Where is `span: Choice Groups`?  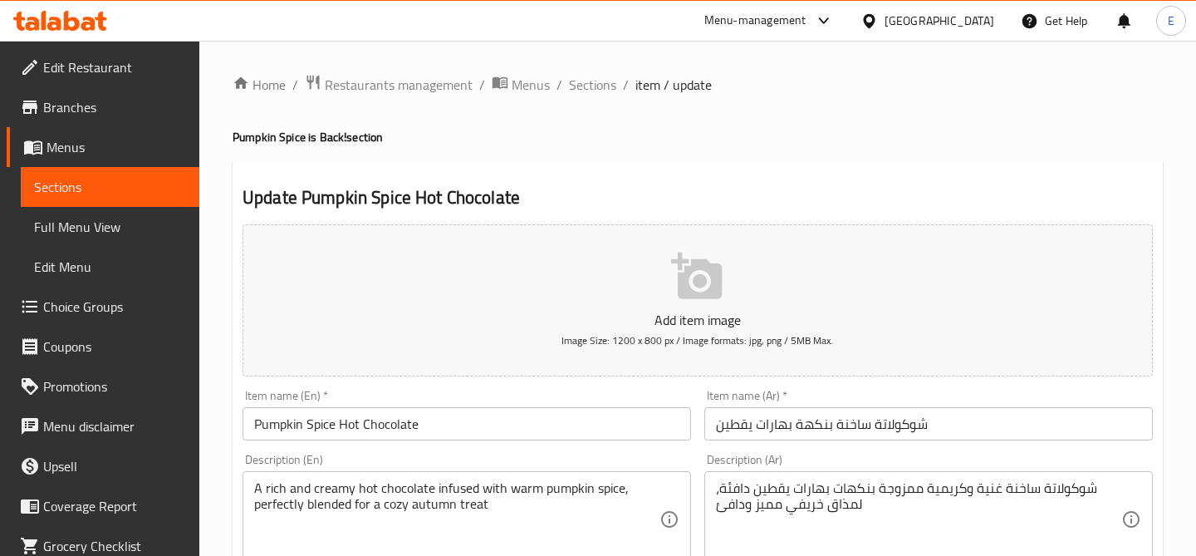 span: Choice Groups is located at coordinates (115, 307).